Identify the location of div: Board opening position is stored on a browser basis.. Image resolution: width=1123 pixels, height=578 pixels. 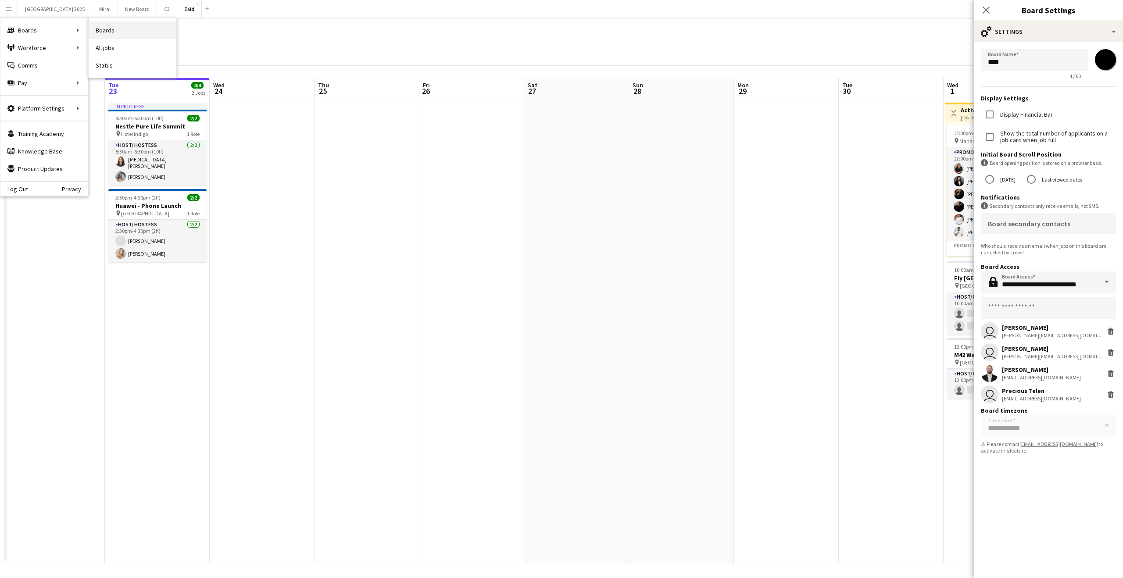
(1049, 163).